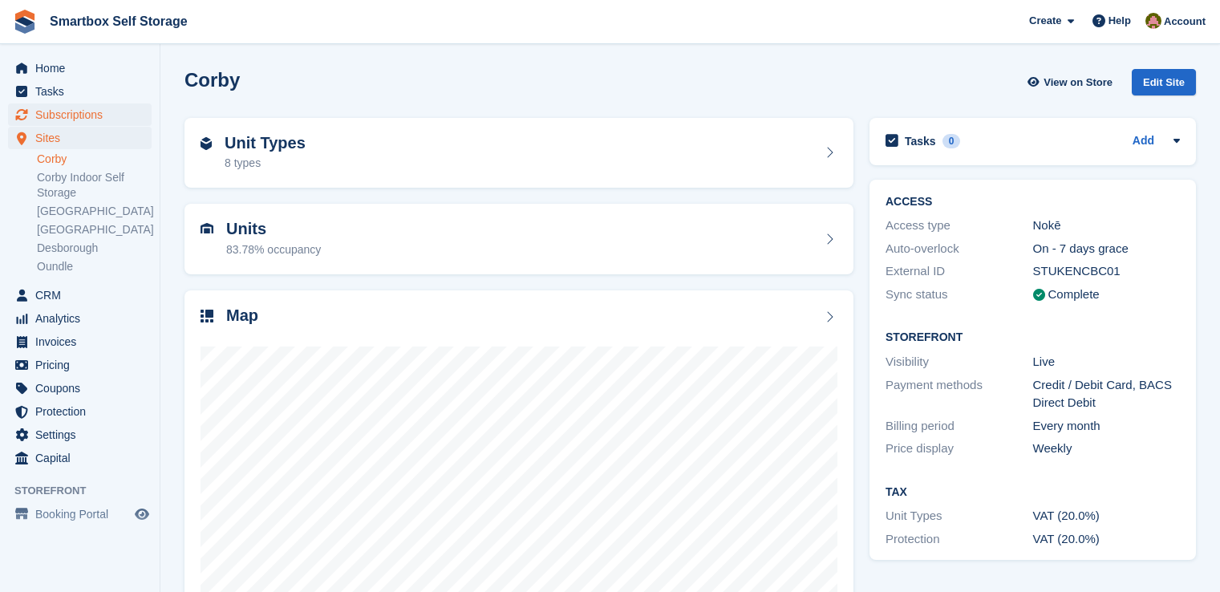 Image resolution: width=1220 pixels, height=592 pixels. What do you see at coordinates (142, 514) in the screenshot?
I see `a: Preview store` at bounding box center [142, 514].